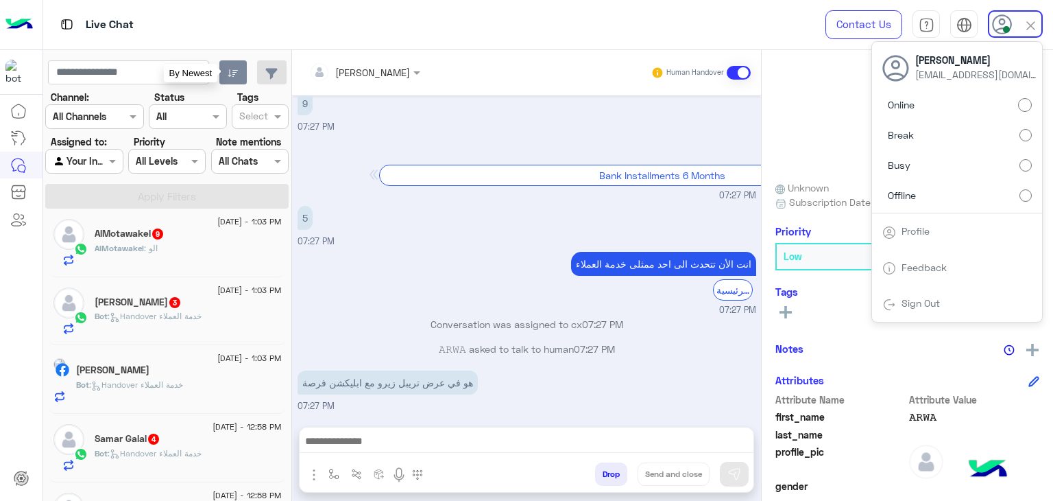 This screenshot has height=501, width=1053. What do you see at coordinates (841, 486) in the screenshot?
I see `span: gender` at bounding box center [841, 486].